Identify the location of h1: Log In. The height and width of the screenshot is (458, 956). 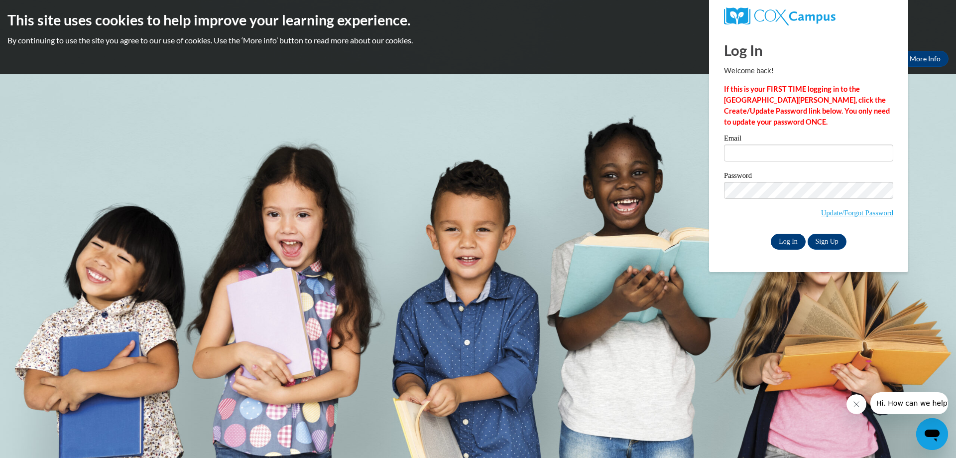
(809, 50).